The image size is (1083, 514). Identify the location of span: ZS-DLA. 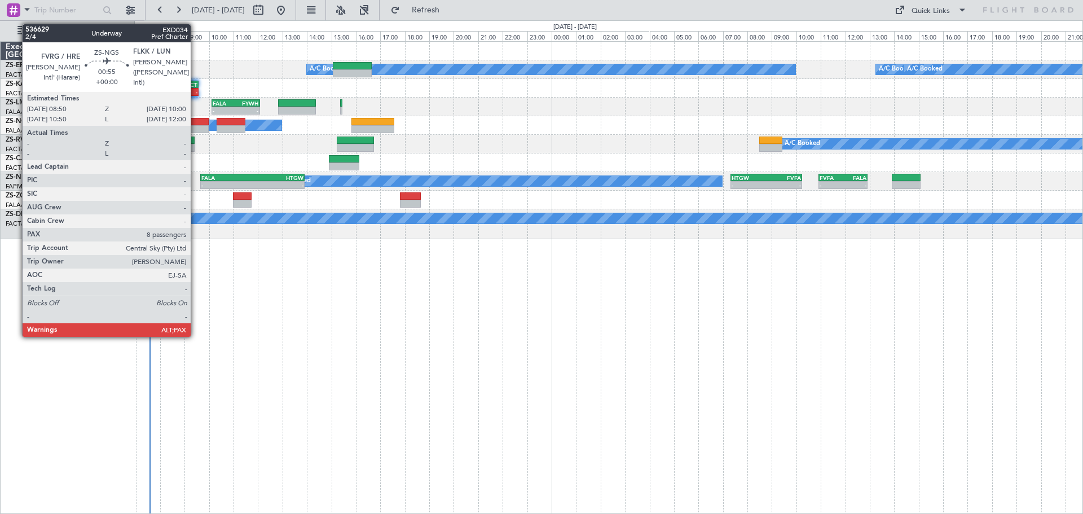
(17, 214).